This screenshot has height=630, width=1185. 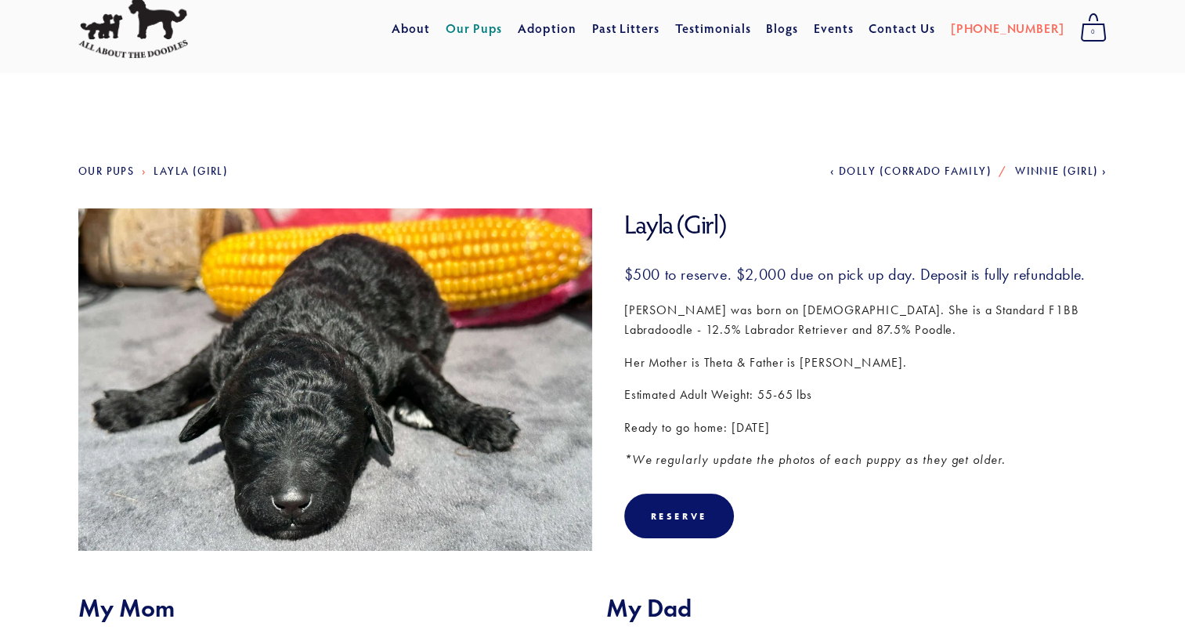 What do you see at coordinates (1094, 28) in the screenshot?
I see `a: 0 items in cart` at bounding box center [1094, 28].